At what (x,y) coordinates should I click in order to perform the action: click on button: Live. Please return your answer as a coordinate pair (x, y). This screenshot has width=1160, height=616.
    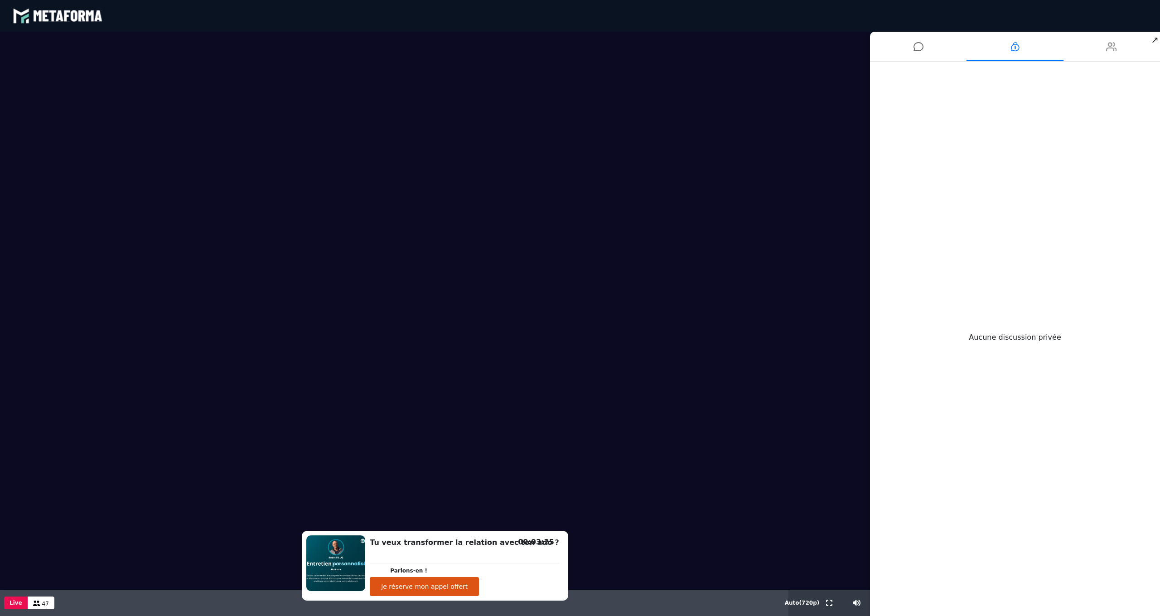
    Looking at the image, I should click on (16, 603).